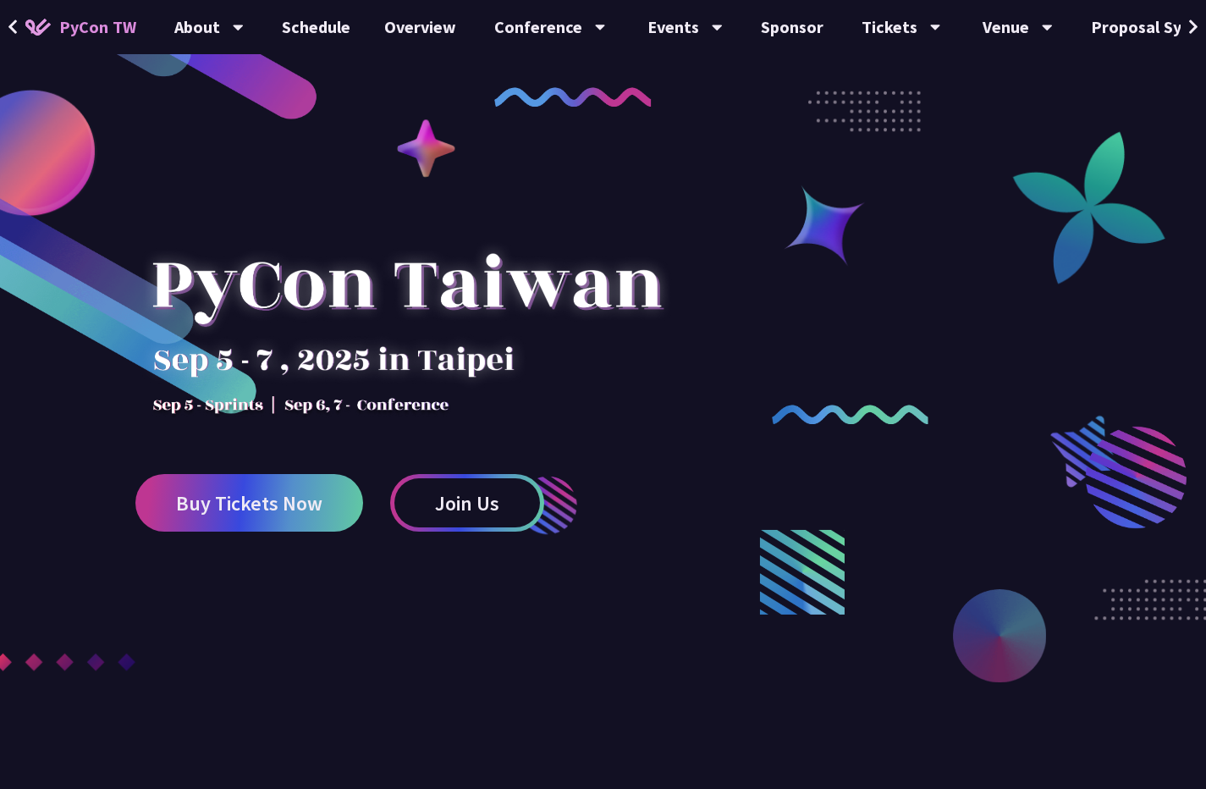 Image resolution: width=1206 pixels, height=789 pixels. I want to click on button: Buy Tickets Now, so click(249, 503).